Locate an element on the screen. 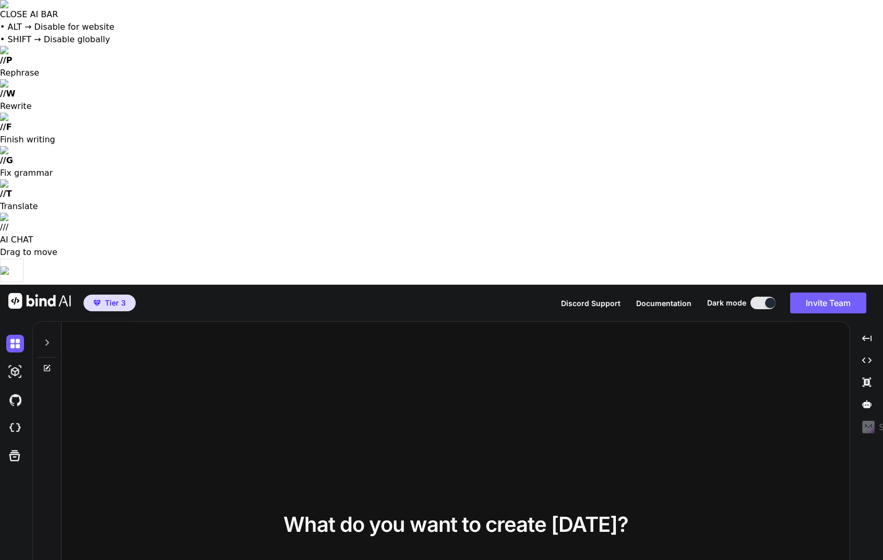 The height and width of the screenshot is (560, 883). img: darkAi-studio is located at coordinates (15, 372).